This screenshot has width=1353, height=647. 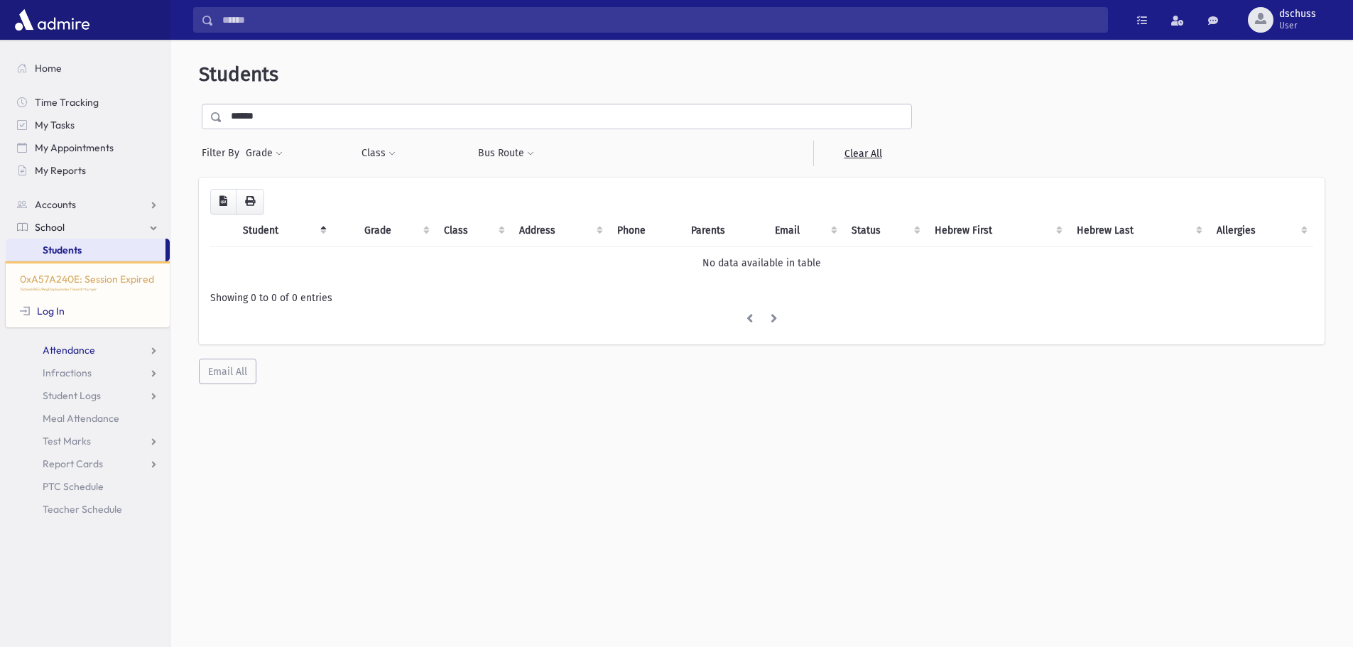 I want to click on th: Student: activate to sort column descending, so click(x=283, y=231).